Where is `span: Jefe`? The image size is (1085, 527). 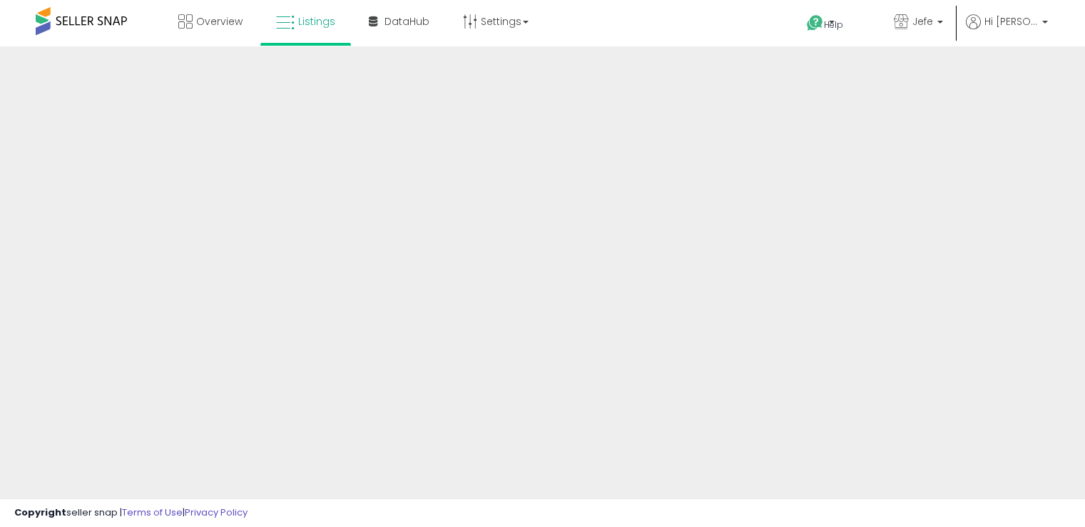
span: Jefe is located at coordinates (923, 21).